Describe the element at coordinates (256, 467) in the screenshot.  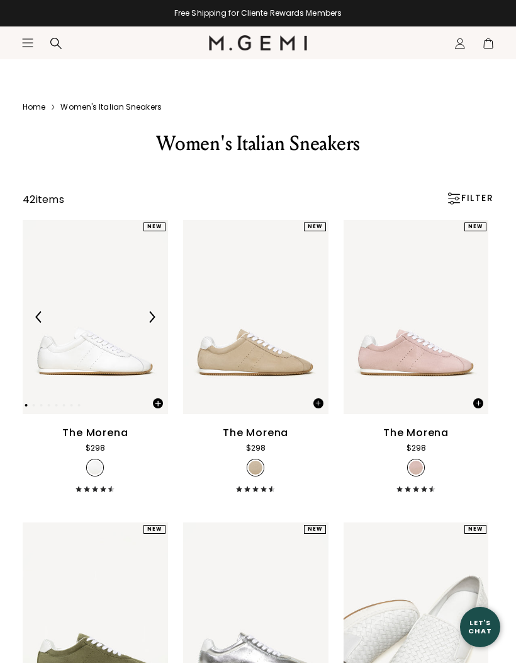
I see `img: v_7385129943099_SWATCH_50x.jpg` at that location.